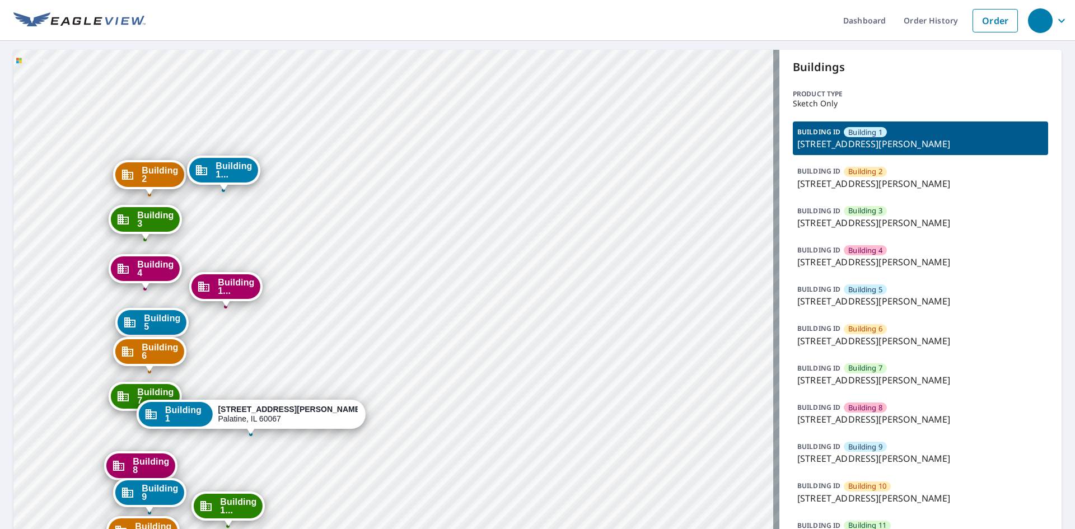 This screenshot has height=529, width=1075. I want to click on div: Dropped pin, building Building 2, Commercial property, 42 North Smith Street Palatine, IL 60067, so click(149, 177).